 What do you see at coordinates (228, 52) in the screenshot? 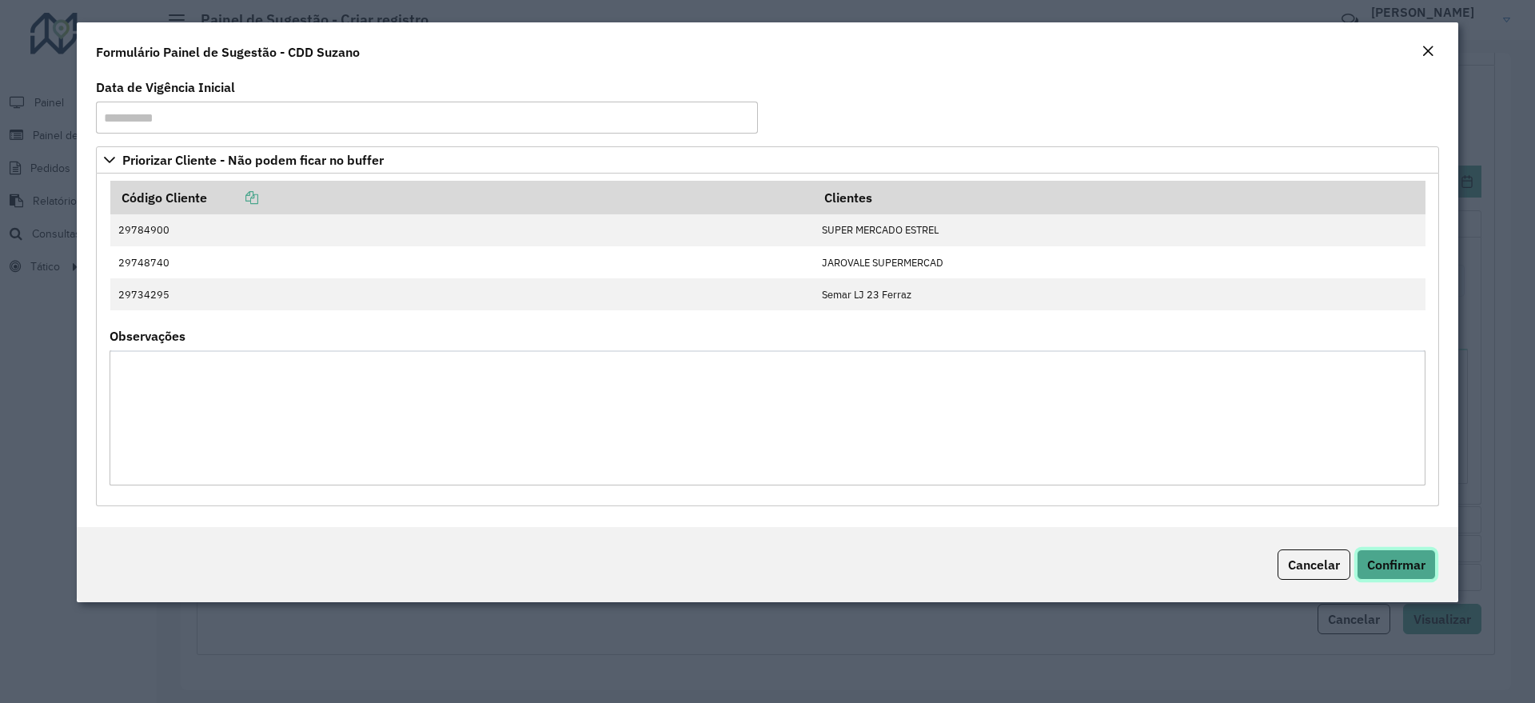
I see `h4: Formulário Painel de Sugestão - CDD Suzano` at bounding box center [228, 52].